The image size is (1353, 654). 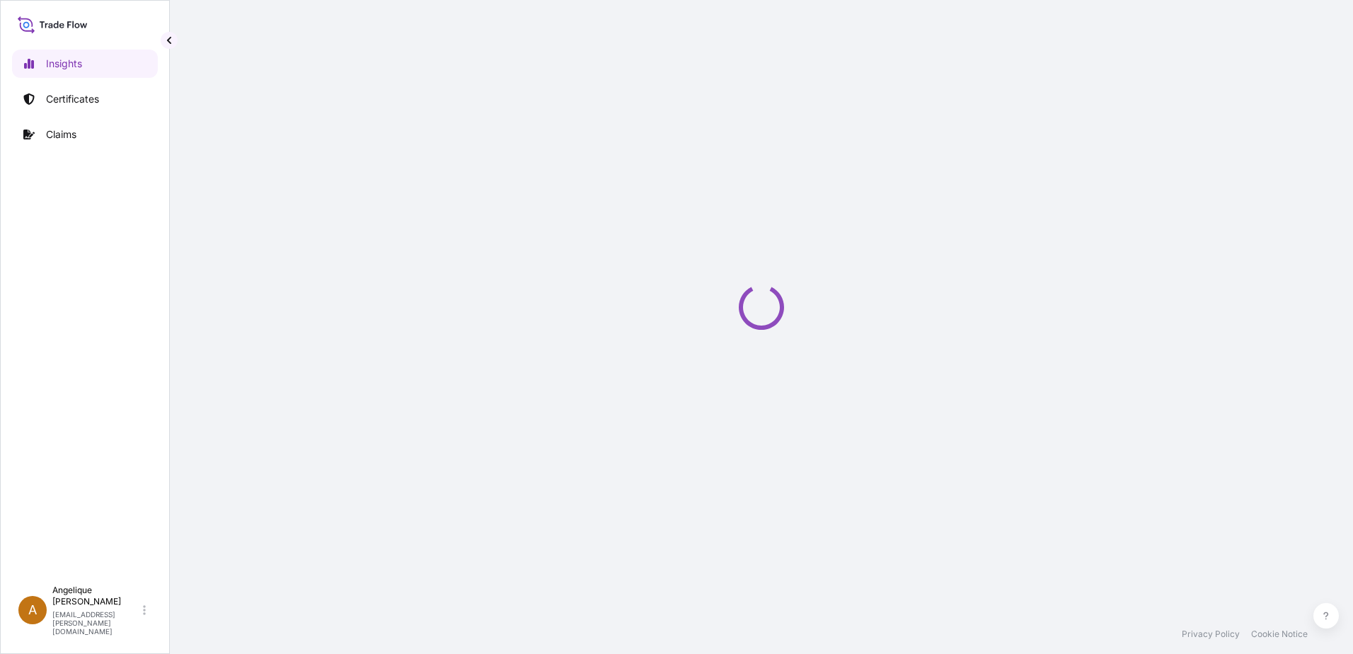 I want to click on p: Privacy Policy, so click(x=1211, y=634).